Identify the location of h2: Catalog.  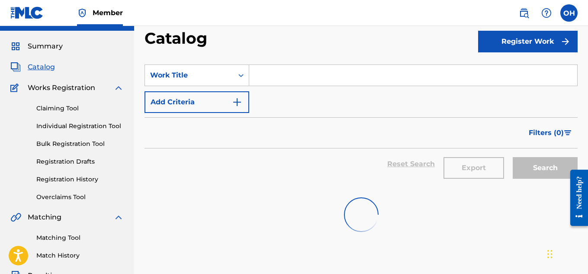
(178, 38).